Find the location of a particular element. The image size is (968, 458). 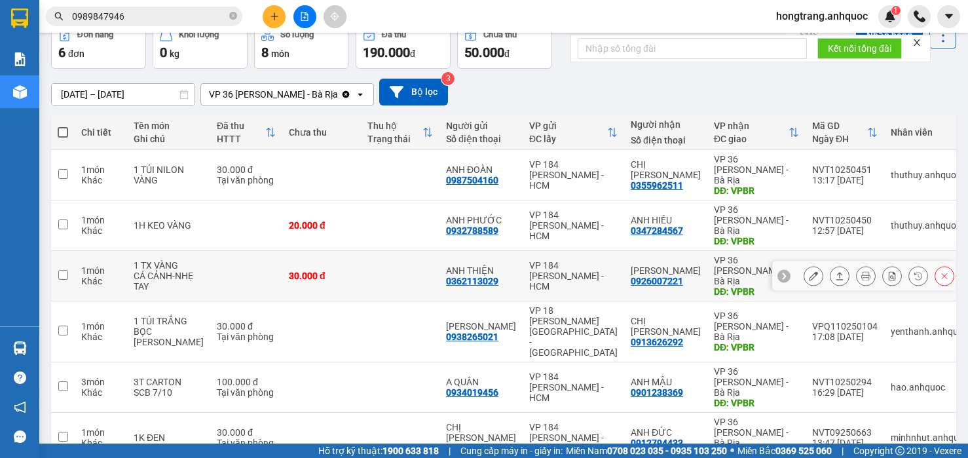

button: caret-down is located at coordinates (949, 16).